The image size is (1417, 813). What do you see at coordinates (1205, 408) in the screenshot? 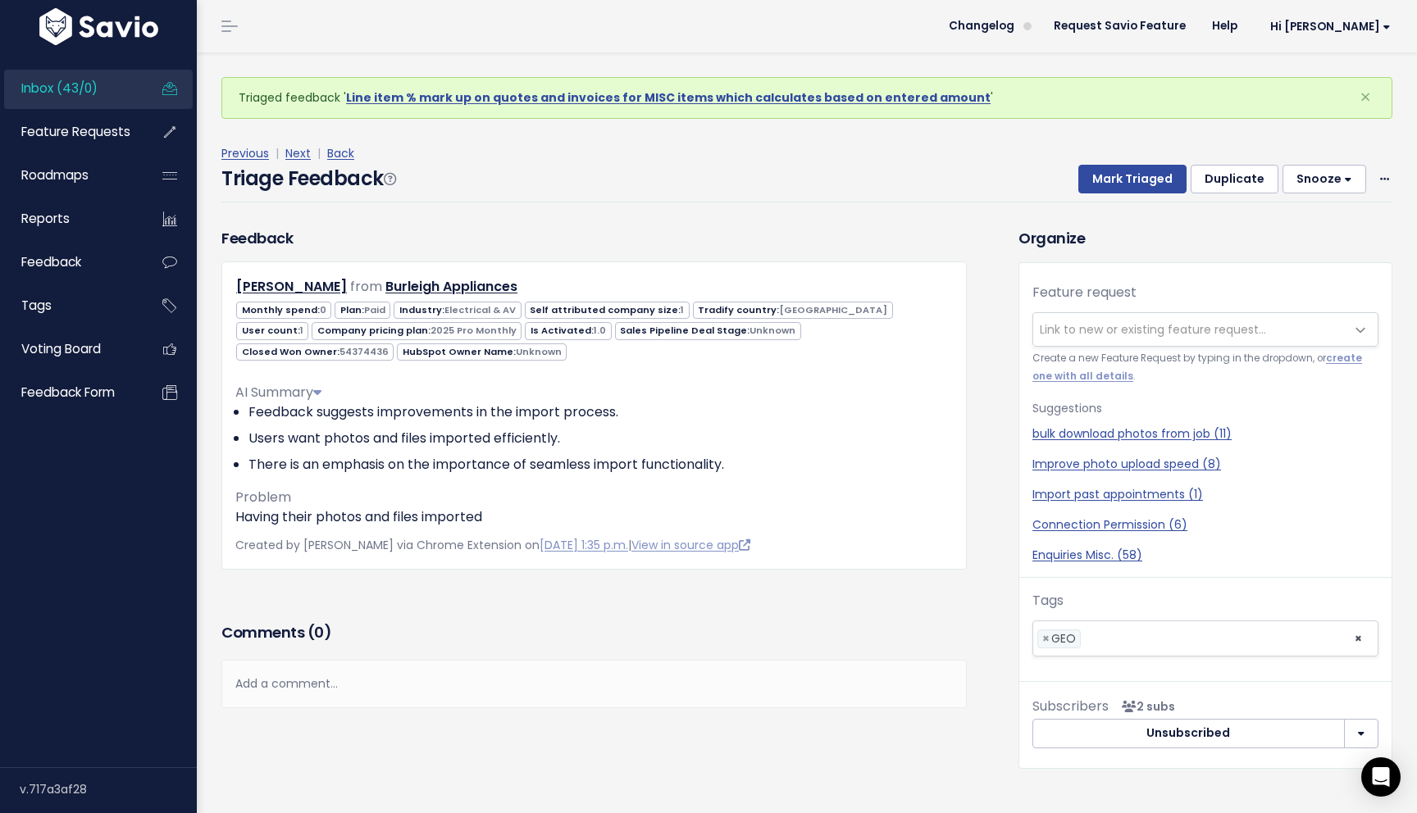
I see `p: Suggestions` at bounding box center [1205, 408].